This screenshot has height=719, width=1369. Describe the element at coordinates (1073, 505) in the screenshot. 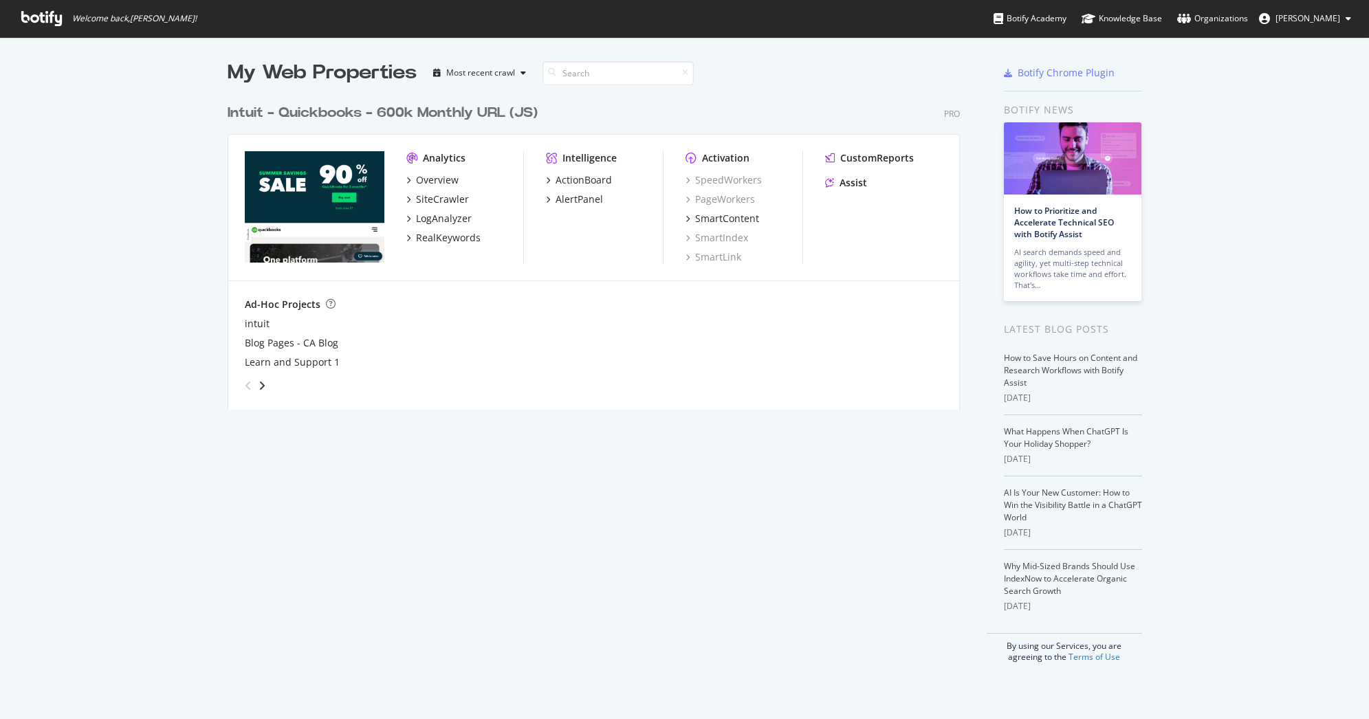

I see `a: AI Is Your New Customer: How to Win the Visibility Battle in a ChatGPT World` at that location.